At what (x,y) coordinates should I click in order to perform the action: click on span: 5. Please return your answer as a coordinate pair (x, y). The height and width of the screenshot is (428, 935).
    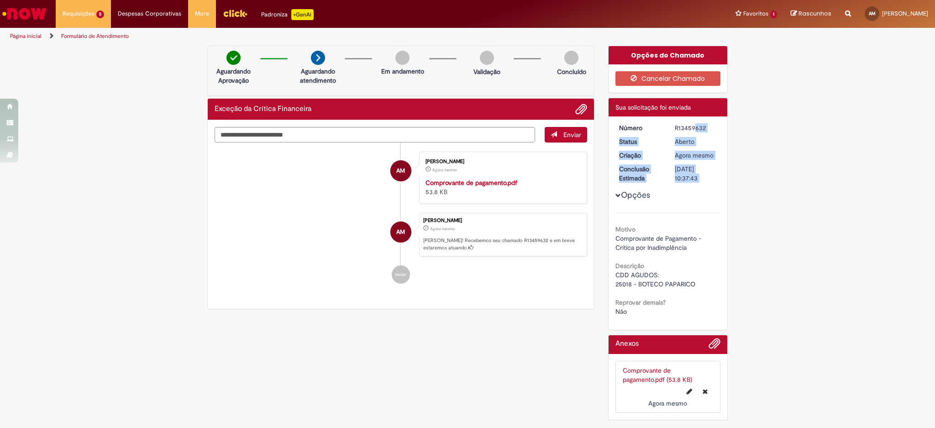
    Looking at the image, I should click on (100, 14).